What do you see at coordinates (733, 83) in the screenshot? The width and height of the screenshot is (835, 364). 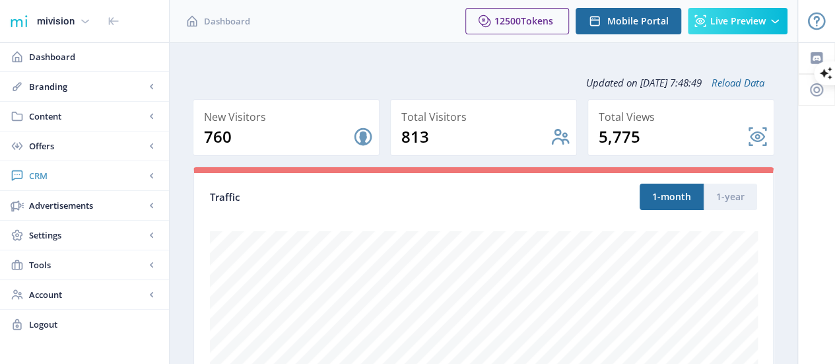 I see `a: Reload Data` at bounding box center [733, 83].